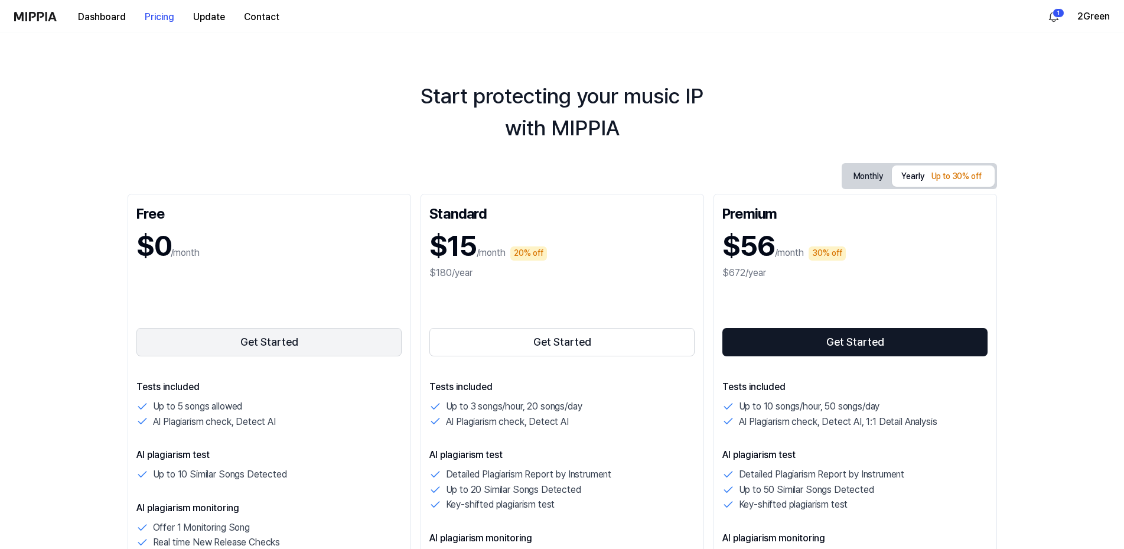 The width and height of the screenshot is (1124, 549). I want to click on div: Standard, so click(562, 212).